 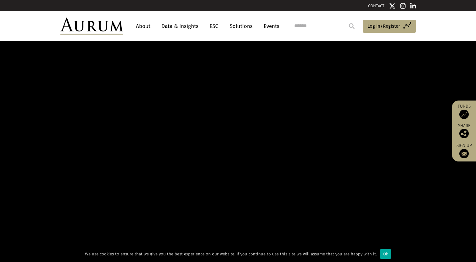 I want to click on img: Aurum, so click(x=92, y=26).